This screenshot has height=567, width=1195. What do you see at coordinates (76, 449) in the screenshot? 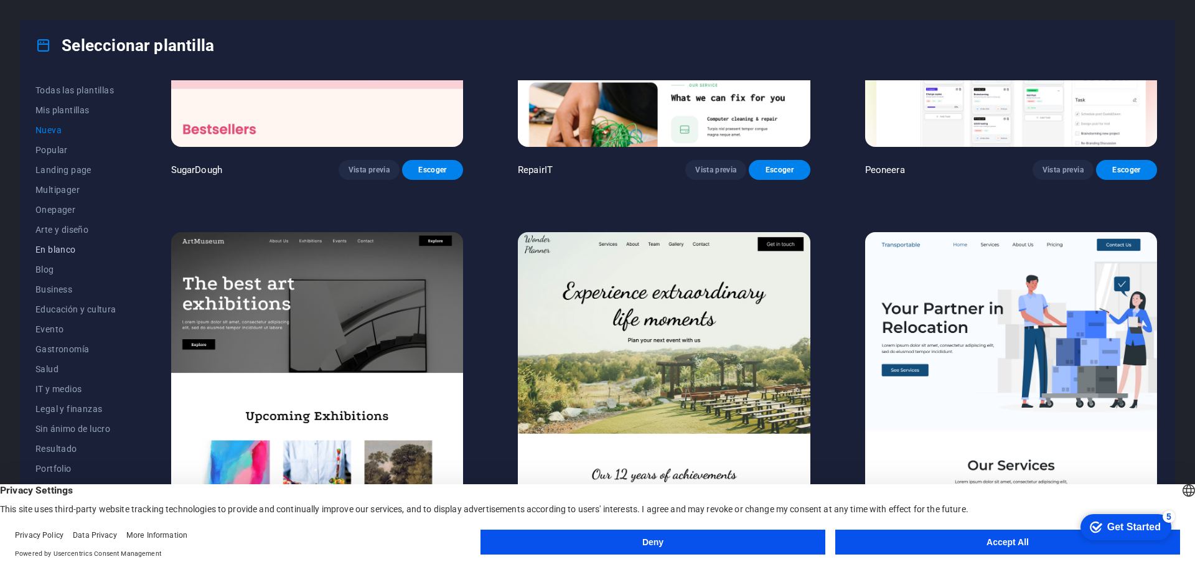
I see `span: Resultado` at bounding box center [76, 449].